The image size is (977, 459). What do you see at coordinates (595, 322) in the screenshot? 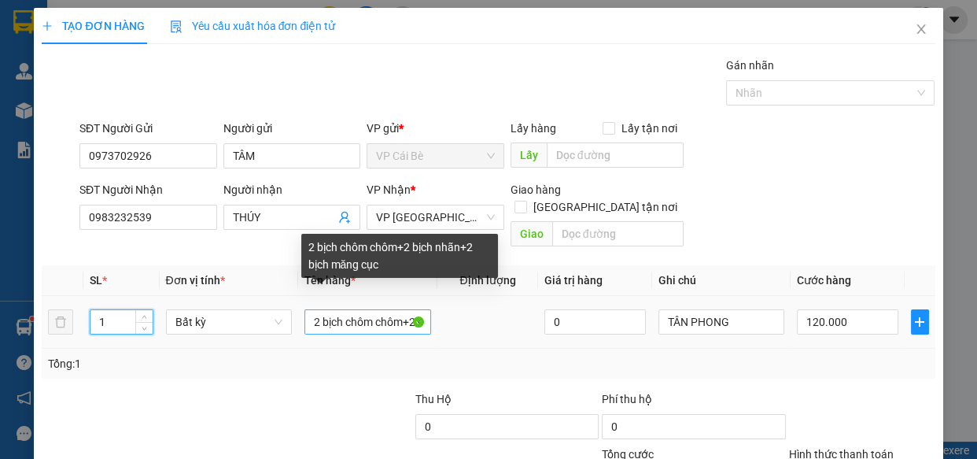
I see `input: 0` at bounding box center [595, 322].